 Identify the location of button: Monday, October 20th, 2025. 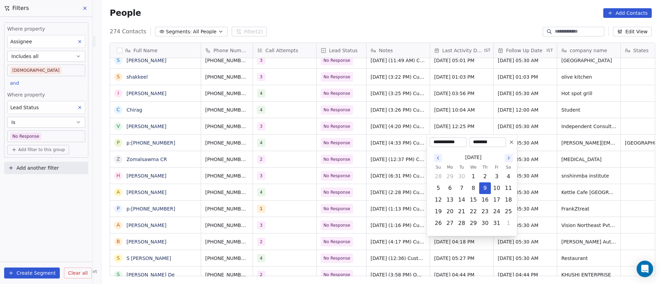
(450, 212).